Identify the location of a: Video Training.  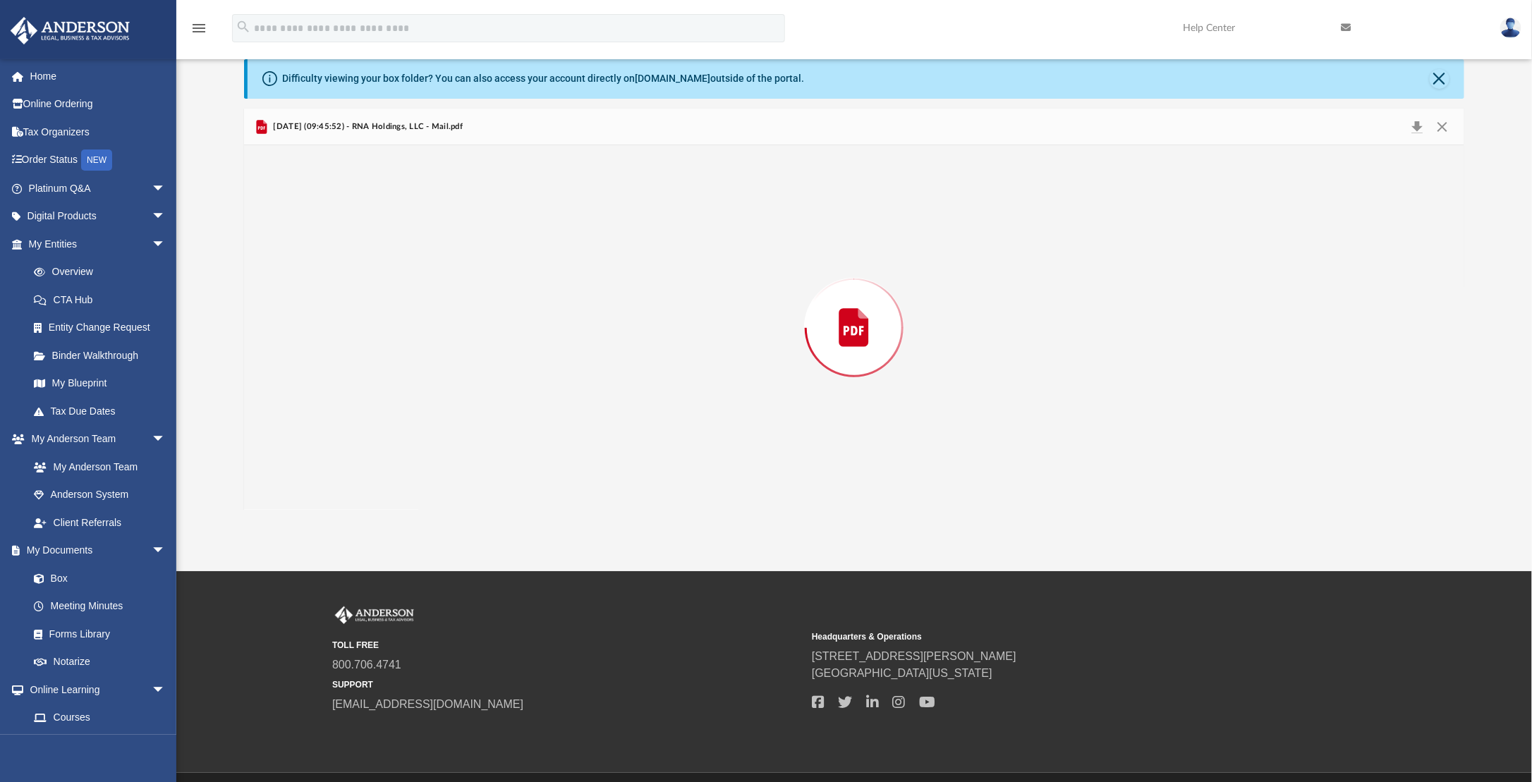
(96, 745).